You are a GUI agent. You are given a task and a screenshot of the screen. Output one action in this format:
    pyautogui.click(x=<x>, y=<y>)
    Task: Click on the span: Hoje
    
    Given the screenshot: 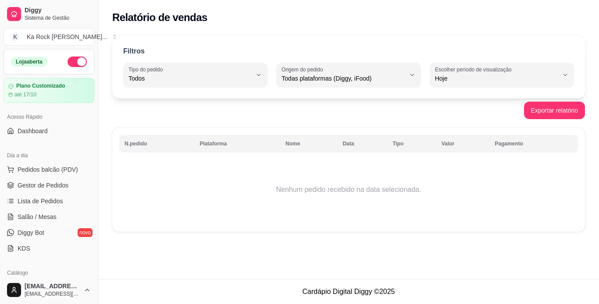 What is the action you would take?
    pyautogui.click(x=497, y=79)
    